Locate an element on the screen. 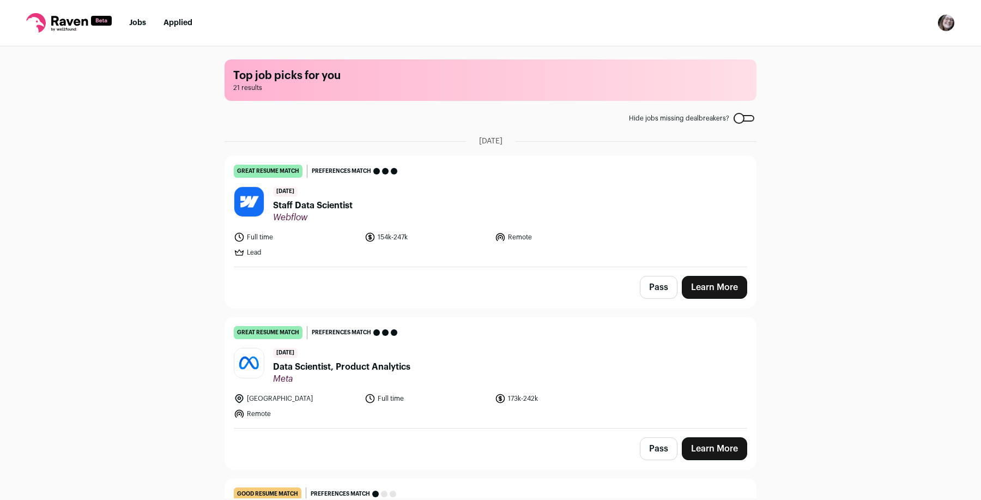 The width and height of the screenshot is (981, 500). button: Open dropdown is located at coordinates (946, 23).